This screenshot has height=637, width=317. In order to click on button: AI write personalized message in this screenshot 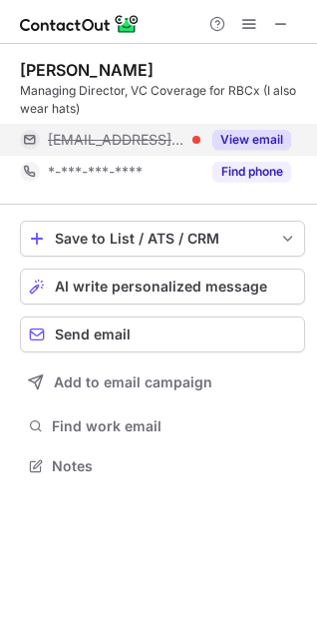, I will do `click(163, 286)`.